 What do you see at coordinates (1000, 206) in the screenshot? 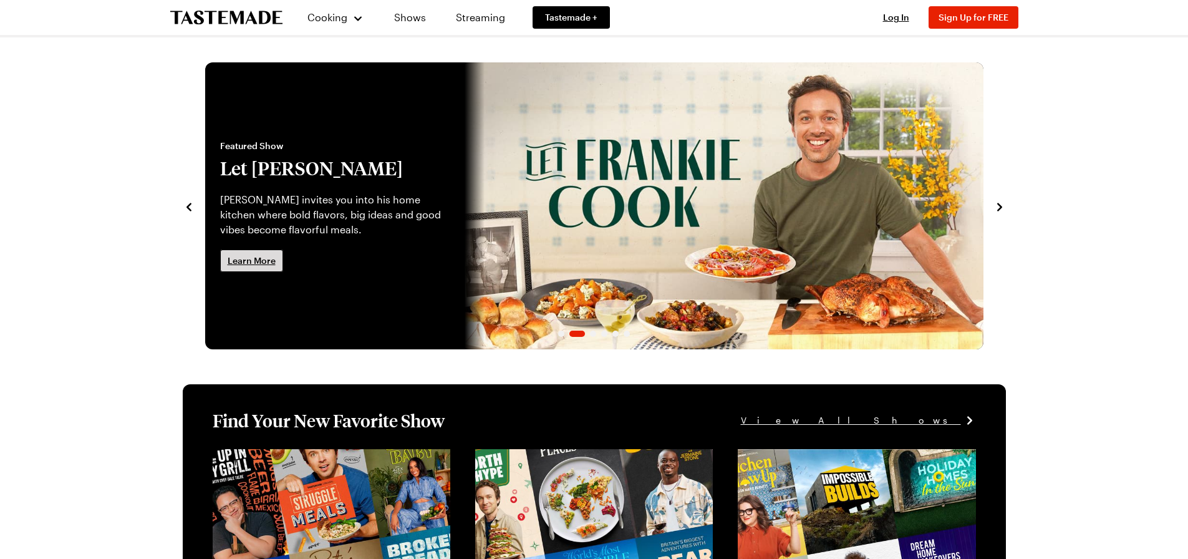
I see `button: navigate to next item` at bounding box center [1000, 206].